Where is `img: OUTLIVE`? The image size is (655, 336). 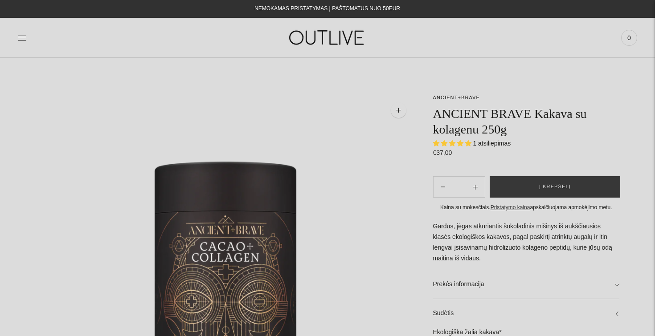
img: OUTLIVE is located at coordinates (327, 37).